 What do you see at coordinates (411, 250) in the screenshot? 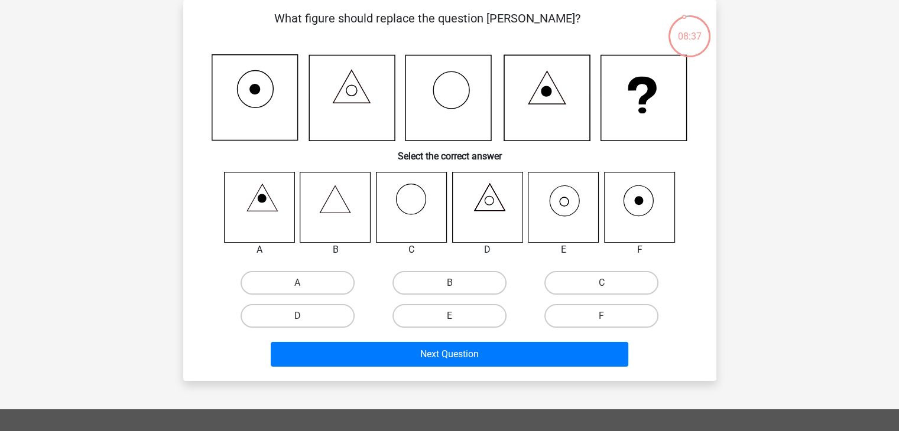
I see `div: C` at bounding box center [411, 250].